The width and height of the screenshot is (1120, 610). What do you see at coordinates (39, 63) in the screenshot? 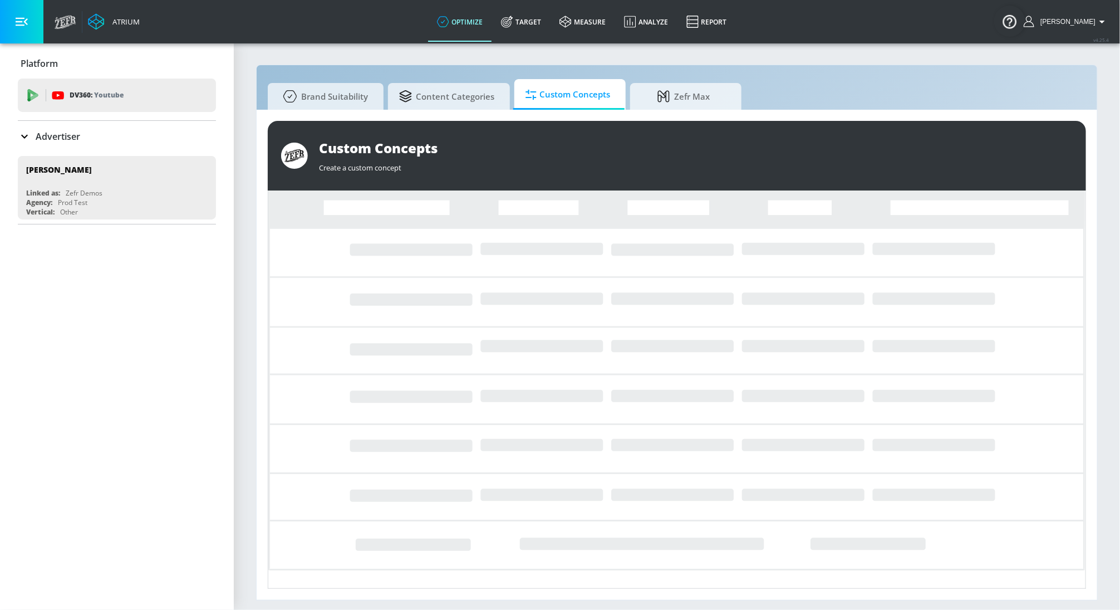
I see `p: Platform` at bounding box center [39, 63].